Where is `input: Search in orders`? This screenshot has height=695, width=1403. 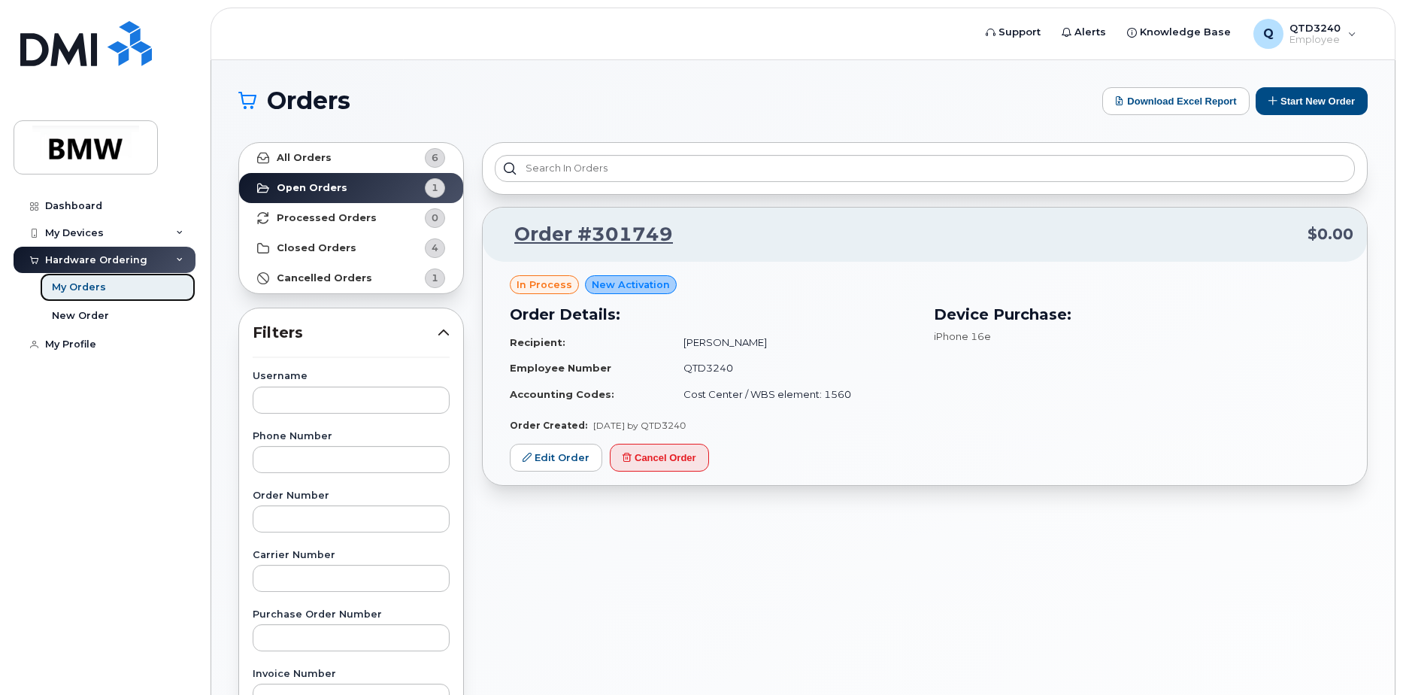
input: Search in orders is located at coordinates (925, 168).